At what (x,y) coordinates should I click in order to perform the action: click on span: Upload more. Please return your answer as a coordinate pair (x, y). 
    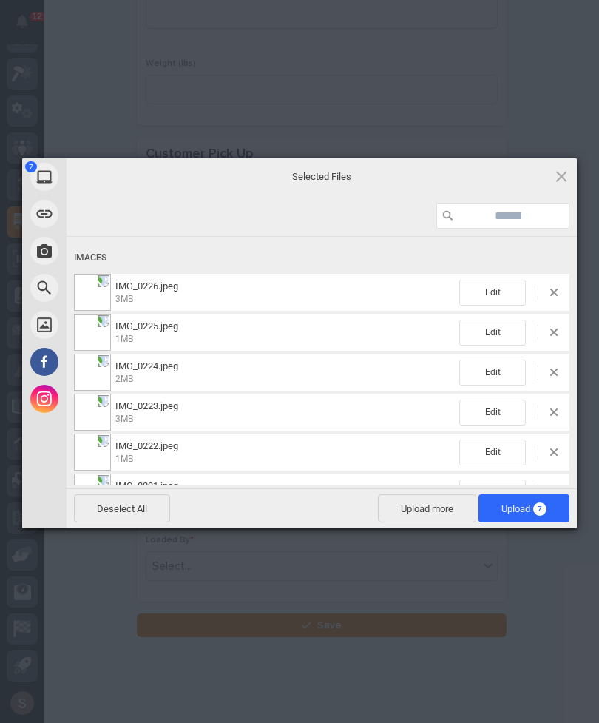
    Looking at the image, I should click on (427, 508).